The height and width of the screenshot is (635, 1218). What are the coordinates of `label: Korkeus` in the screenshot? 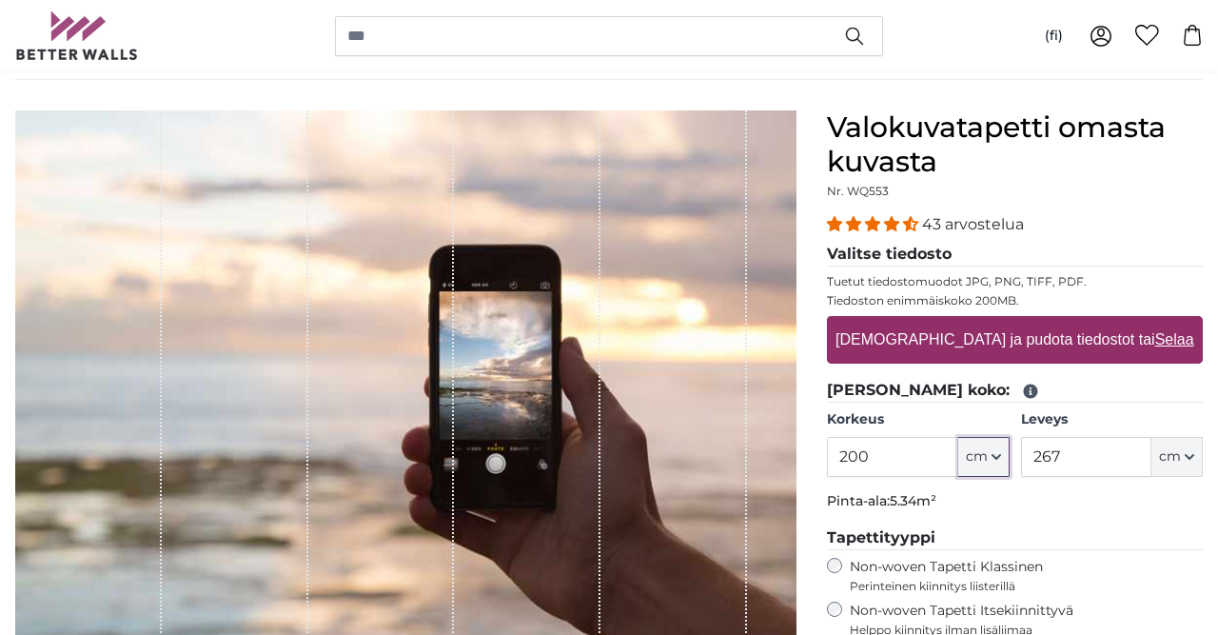 It's located at (917, 420).